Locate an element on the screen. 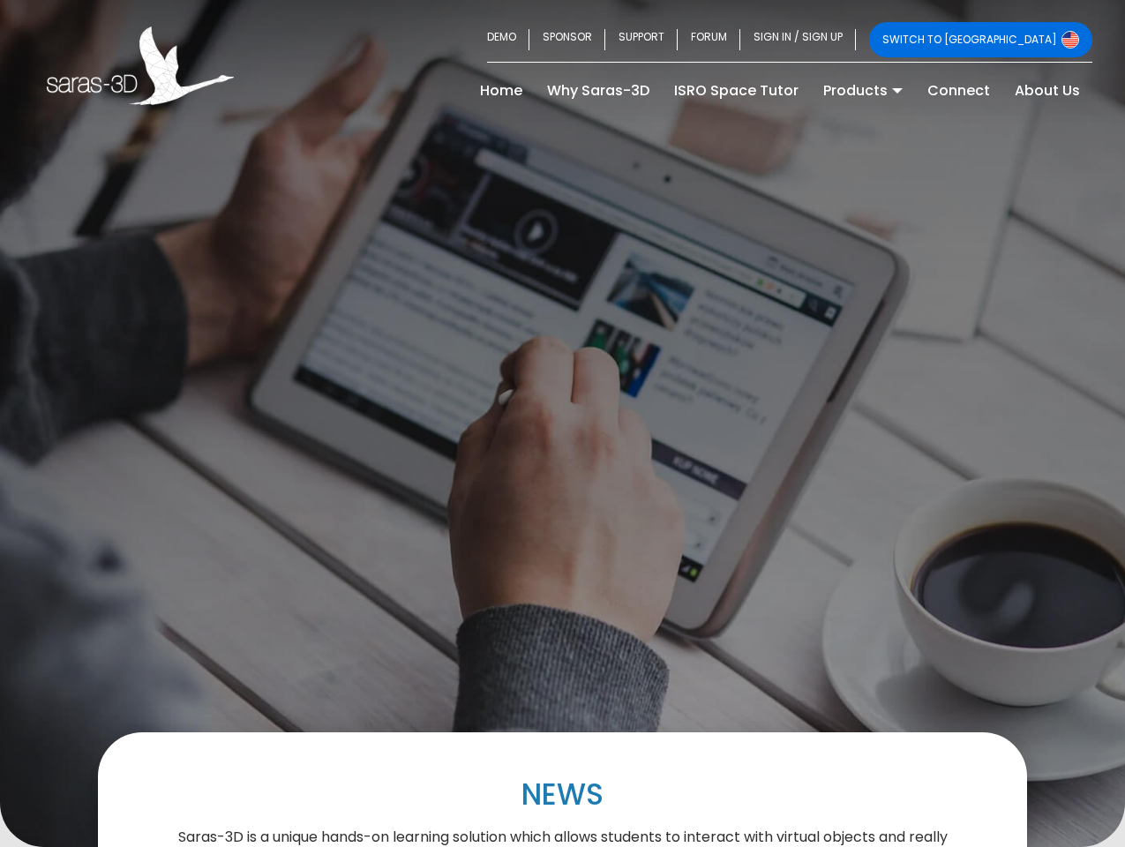 The height and width of the screenshot is (847, 1125). a: SPONSOR is located at coordinates (567, 40).